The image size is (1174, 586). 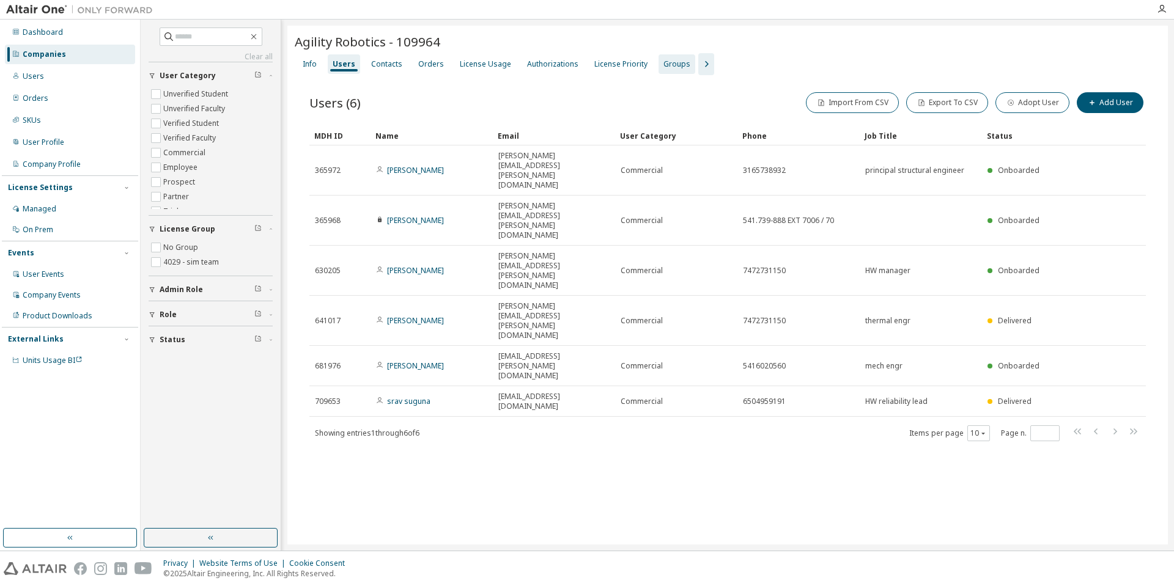 I want to click on img: altair_logo.svg, so click(x=35, y=569).